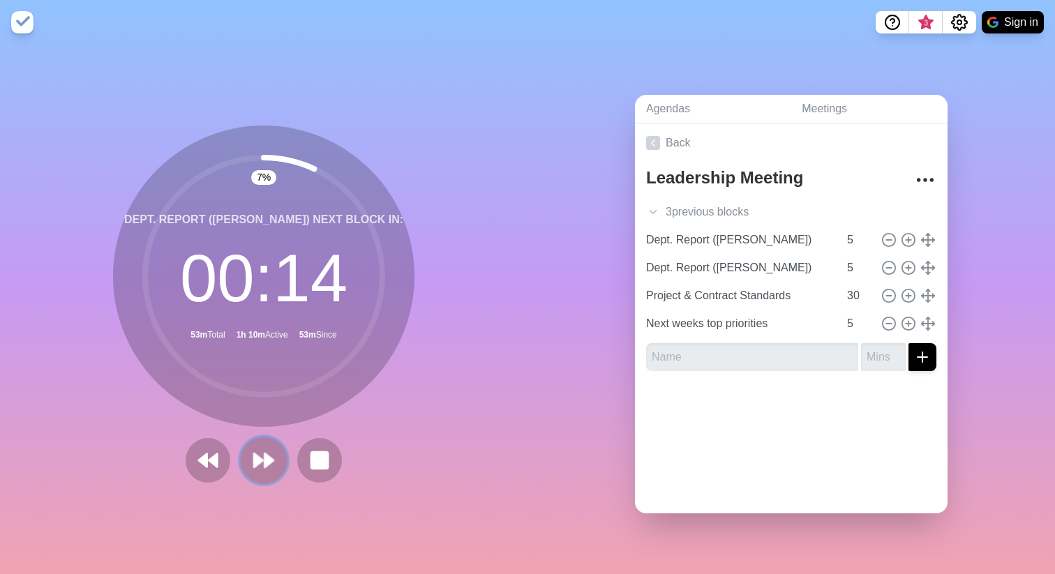  What do you see at coordinates (960, 22) in the screenshot?
I see `button: Settings` at bounding box center [960, 22].